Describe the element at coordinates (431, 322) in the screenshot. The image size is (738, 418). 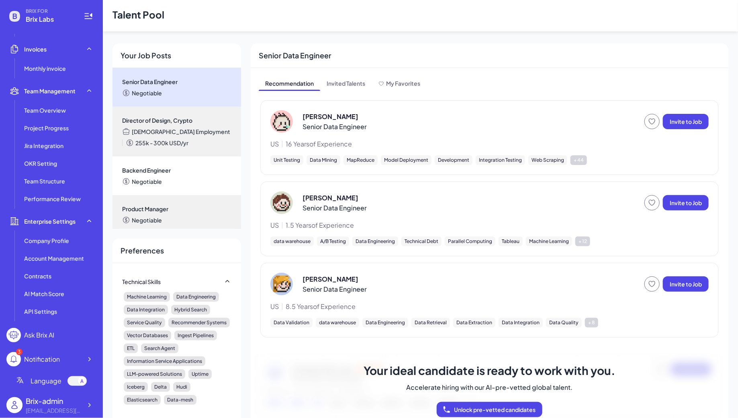
I see `div: Data Retrieval` at that location.